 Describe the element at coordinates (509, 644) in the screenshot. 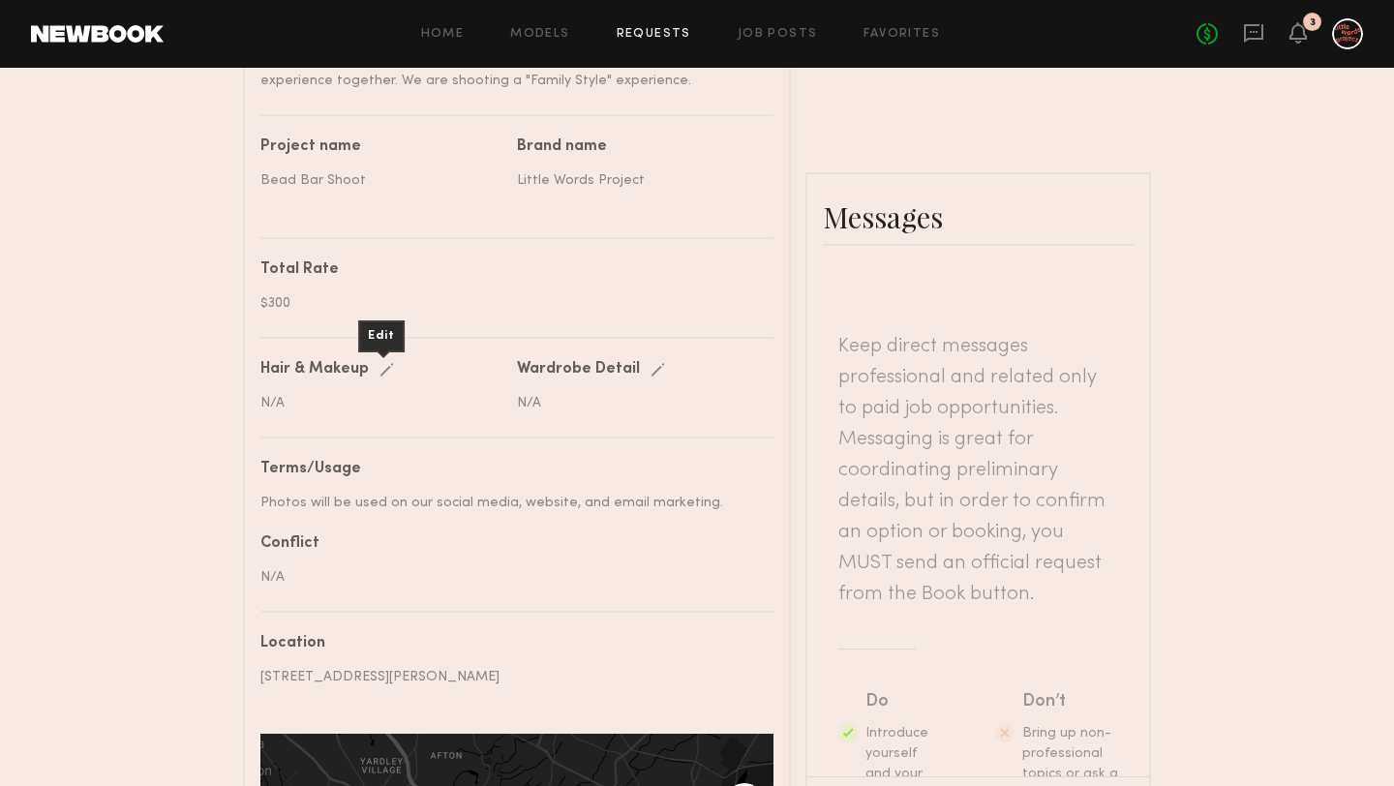

I see `div: Location` at that location.